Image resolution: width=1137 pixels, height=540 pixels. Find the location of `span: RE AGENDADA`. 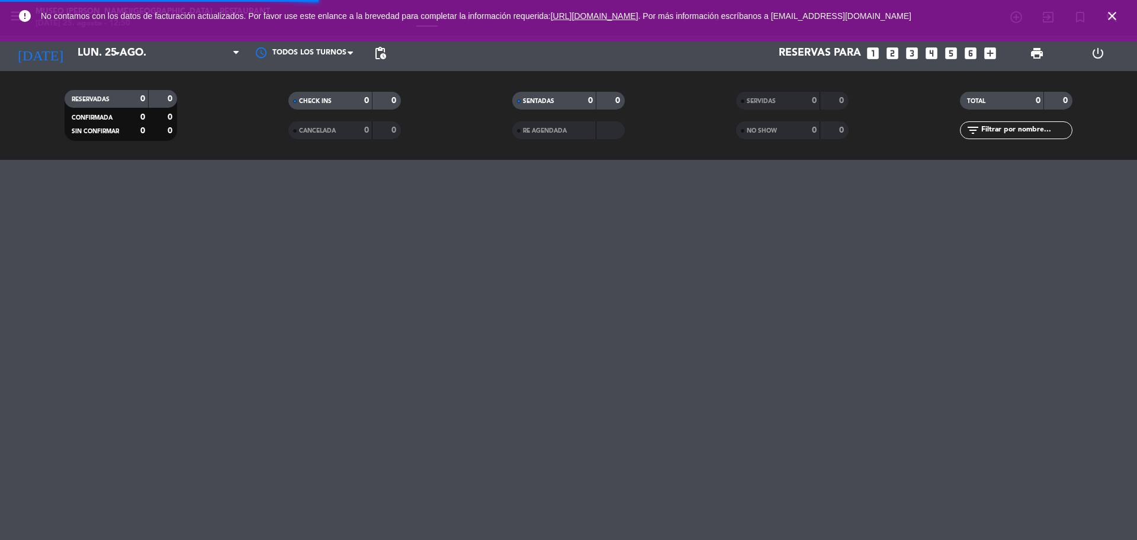

span: RE AGENDADA is located at coordinates (545, 131).